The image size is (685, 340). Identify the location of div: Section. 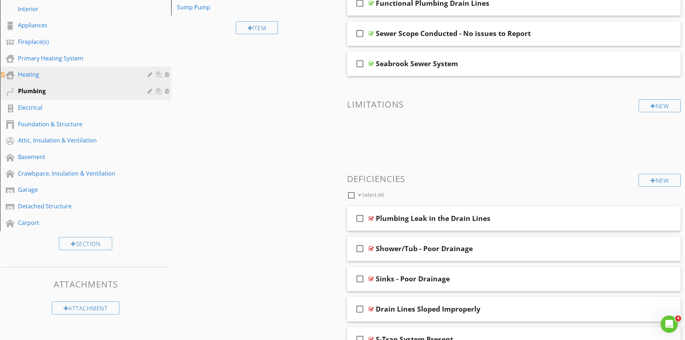
(86, 243).